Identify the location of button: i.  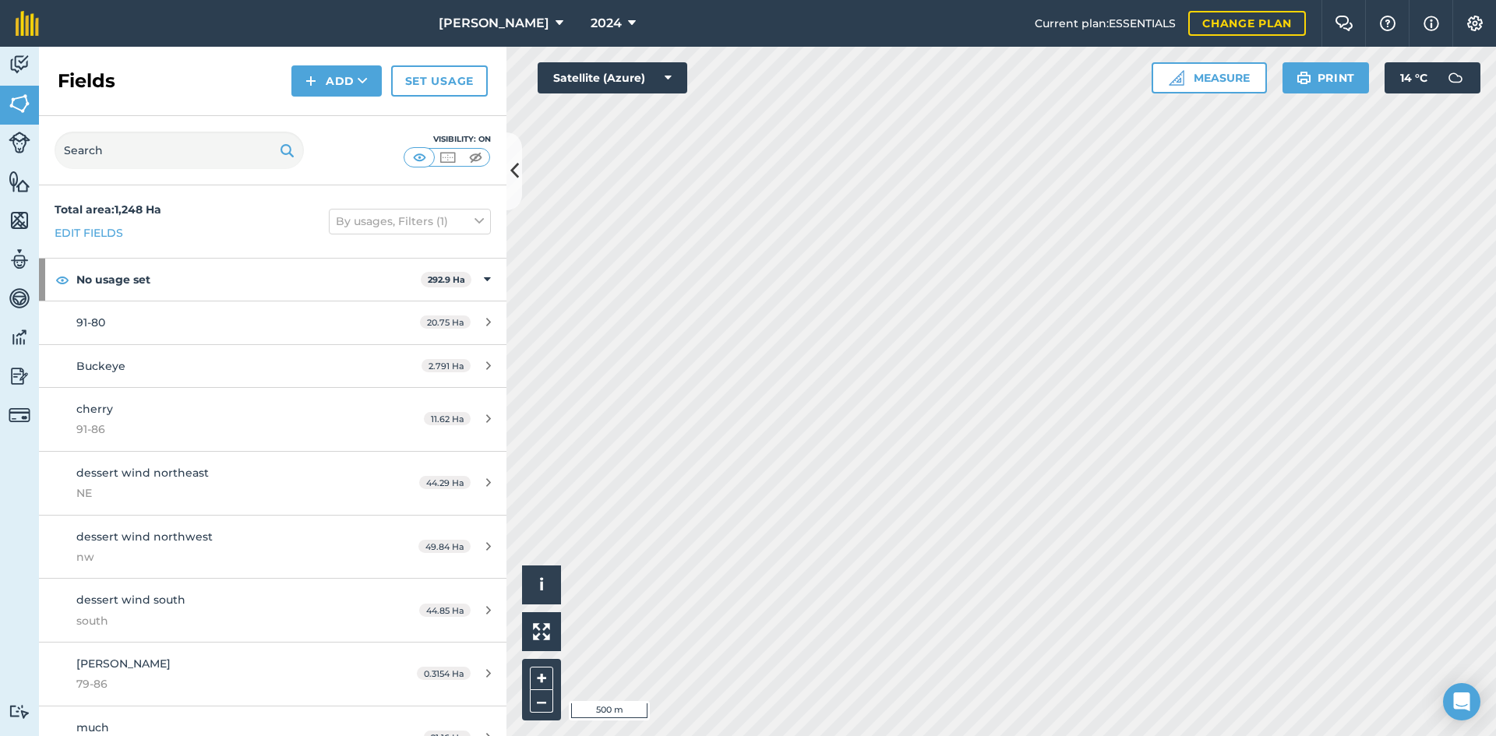
(541, 585).